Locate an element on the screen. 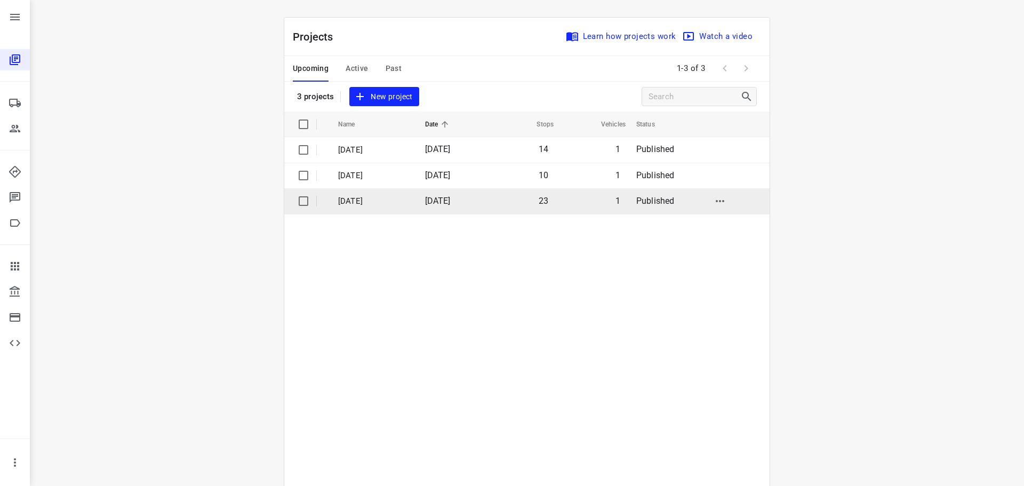 The width and height of the screenshot is (1024, 486). span: Date is located at coordinates (438, 124).